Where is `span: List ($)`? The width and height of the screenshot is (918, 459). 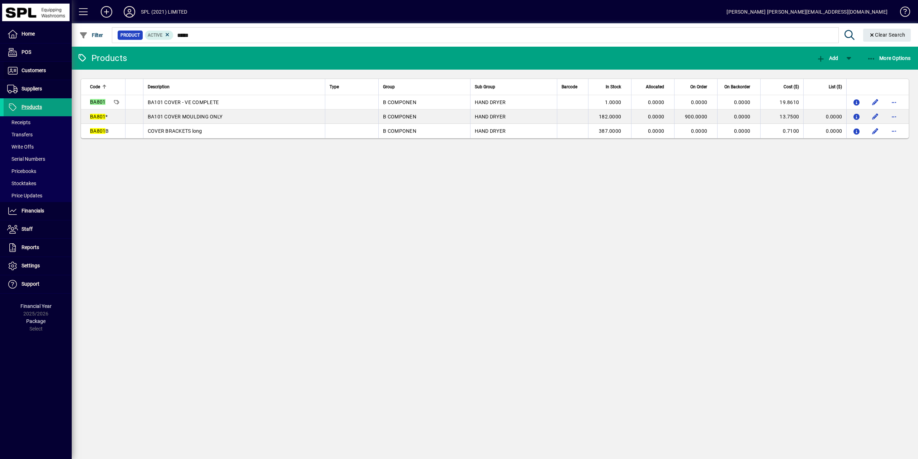 span: List ($) is located at coordinates (835, 87).